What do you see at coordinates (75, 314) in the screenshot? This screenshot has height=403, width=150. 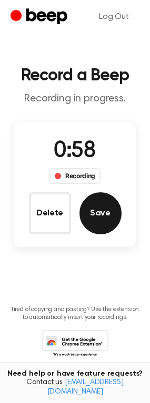 I see `p: Tired of copying and pasting? Use the extension to automatically insert your recordings.` at bounding box center [75, 314].